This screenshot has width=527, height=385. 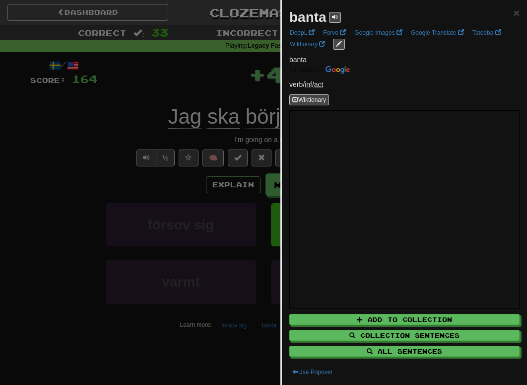 I want to click on a: Google Images, so click(x=378, y=33).